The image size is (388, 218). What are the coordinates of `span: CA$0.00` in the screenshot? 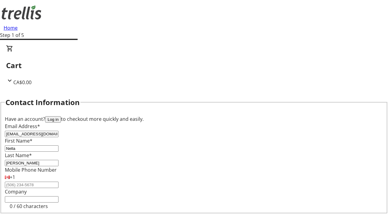 It's located at (22, 82).